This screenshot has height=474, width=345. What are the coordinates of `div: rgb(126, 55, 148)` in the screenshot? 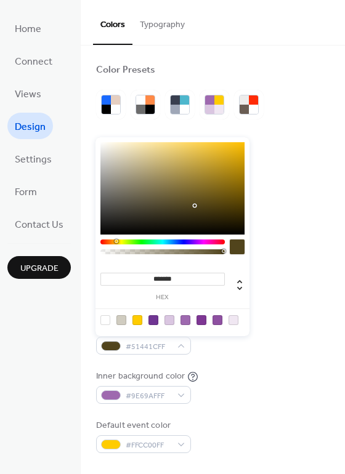 It's located at (201, 320).